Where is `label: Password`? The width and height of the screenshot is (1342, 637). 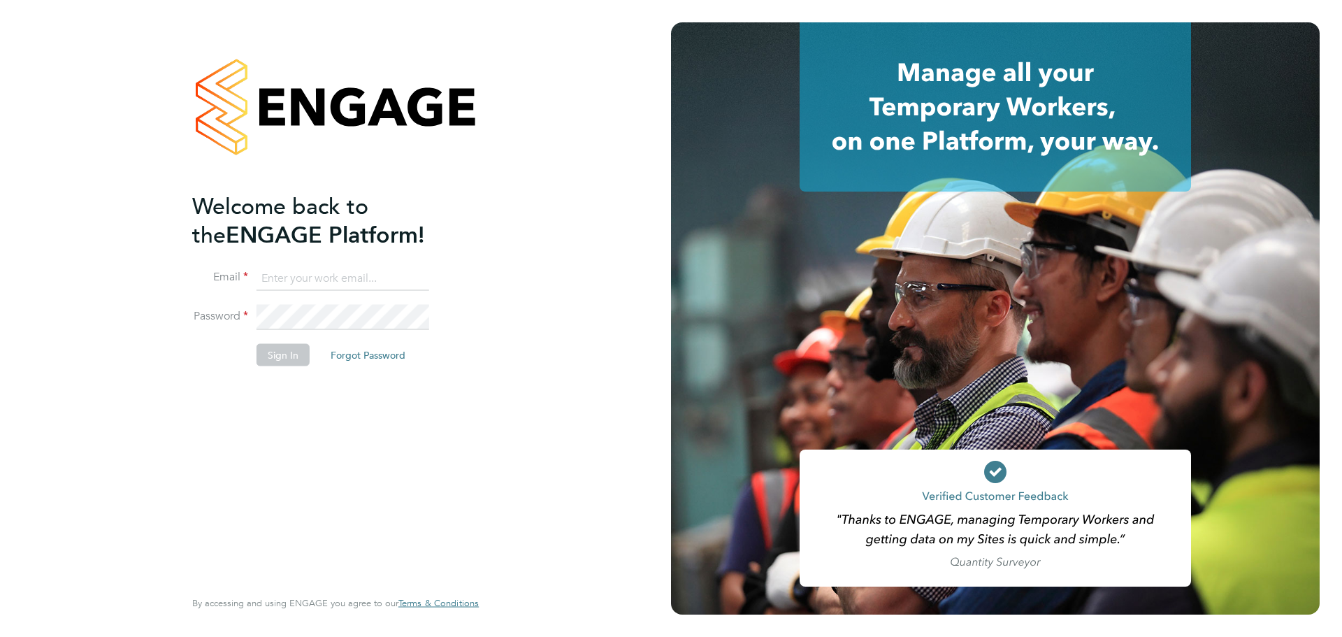 label: Password is located at coordinates (220, 316).